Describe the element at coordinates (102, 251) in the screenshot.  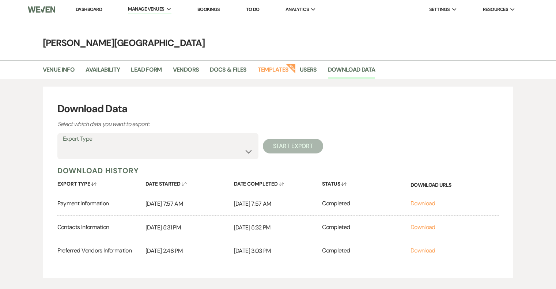
I see `div: Preferred Vendors Information` at that location.